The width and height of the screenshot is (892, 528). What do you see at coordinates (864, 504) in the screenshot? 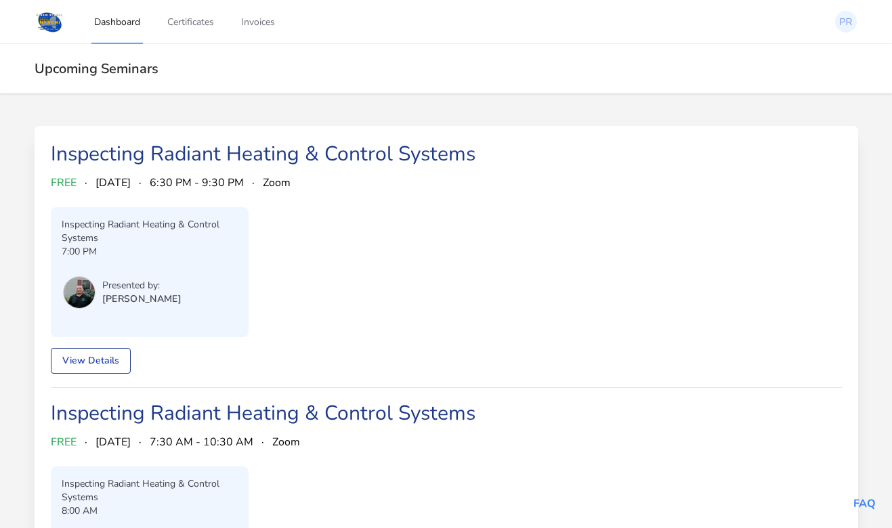
I see `a: FAQ` at bounding box center [864, 504].